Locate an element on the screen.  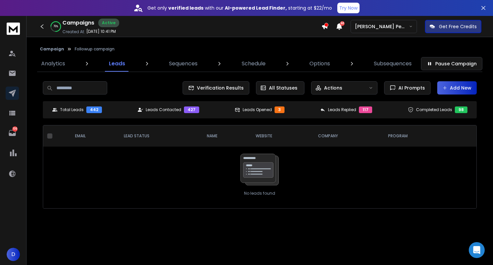
p: Created At: is located at coordinates (74, 32).